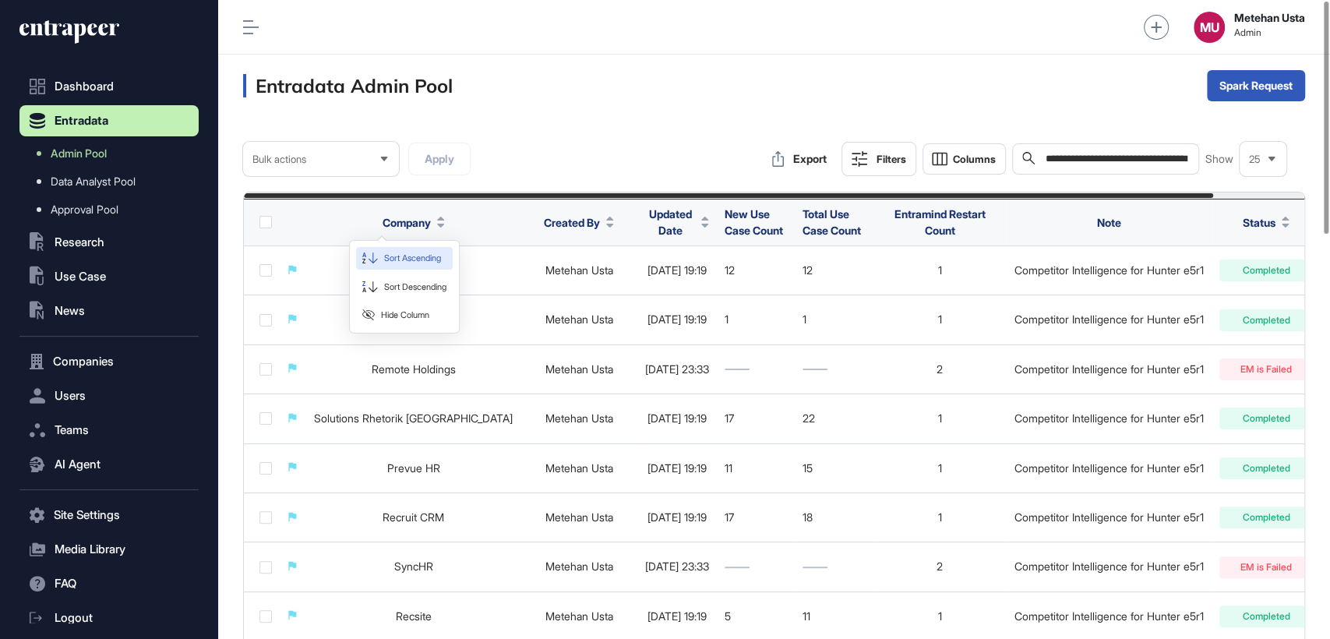 Image resolution: width=1330 pixels, height=639 pixels. Describe the element at coordinates (756, 468) in the screenshot. I see `div: 11` at that location.